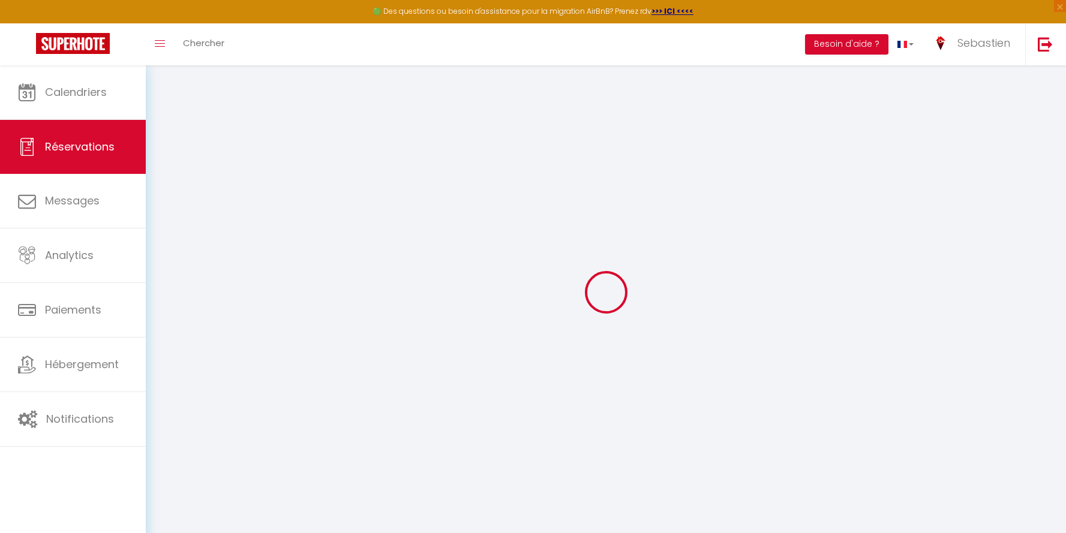  Describe the element at coordinates (73, 43) in the screenshot. I see `img: Super Booking` at that location.